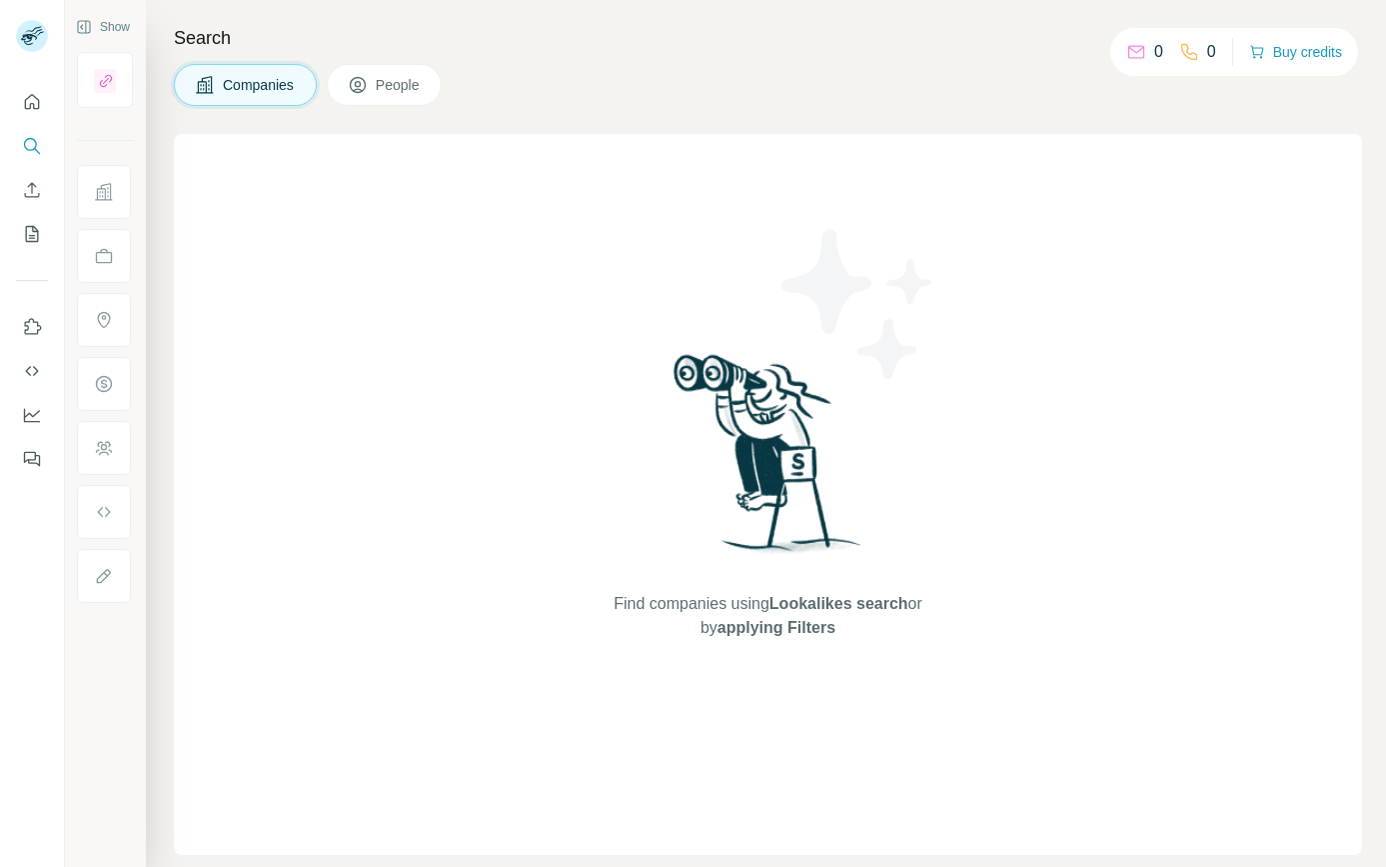 The image size is (1386, 867). What do you see at coordinates (399, 85) in the screenshot?
I see `span: People` at bounding box center [399, 85].